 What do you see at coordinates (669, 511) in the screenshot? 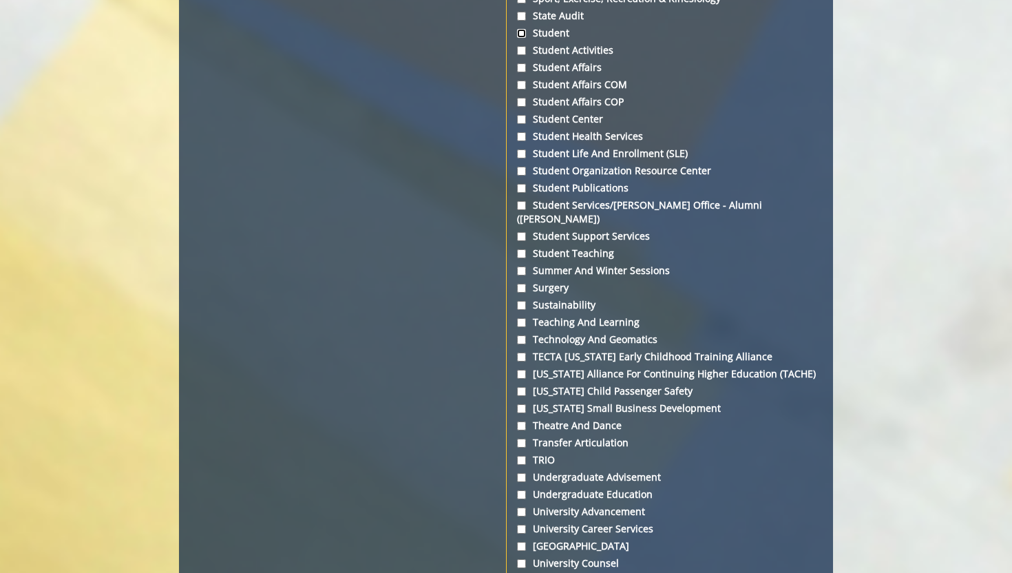
I see `label: University Advancement` at bounding box center [669, 511].